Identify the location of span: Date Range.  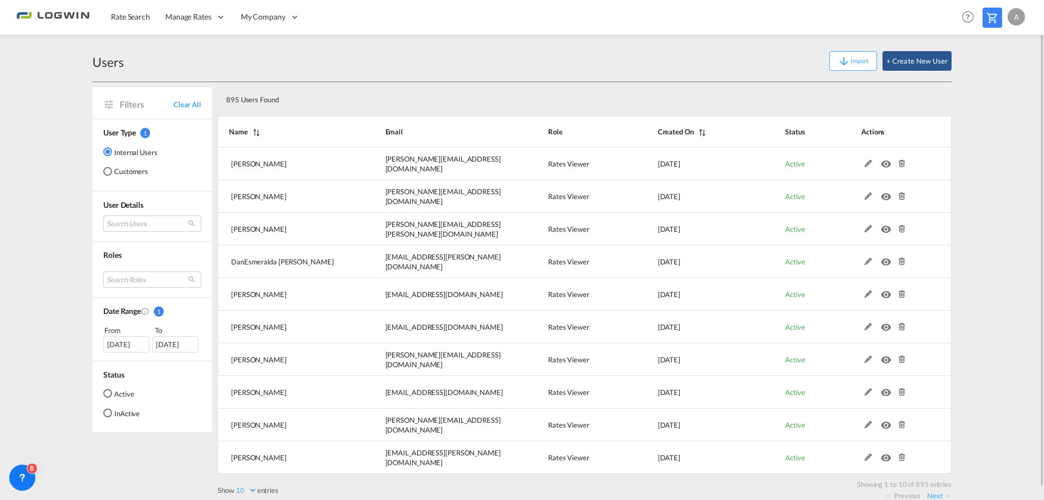
(122, 311).